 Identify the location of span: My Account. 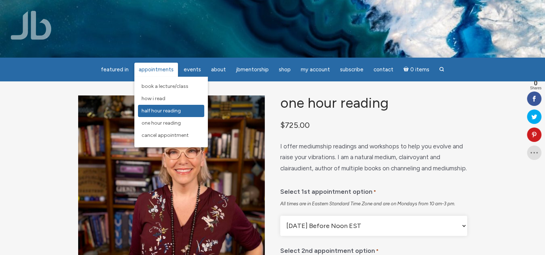
(315, 69).